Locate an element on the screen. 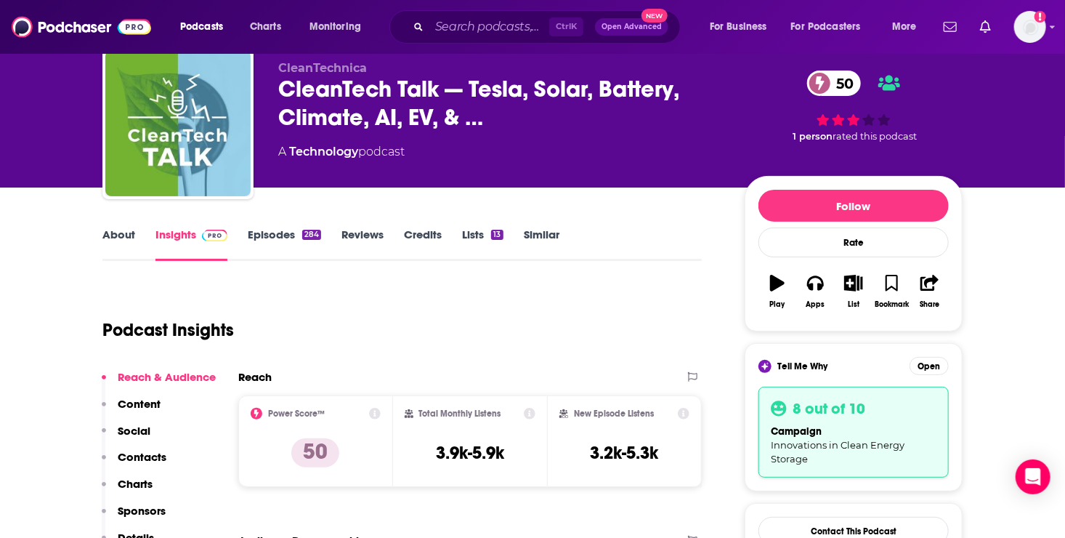 The height and width of the screenshot is (538, 1065). span: Logged in as roneledotsonRAD is located at coordinates (1030, 27).